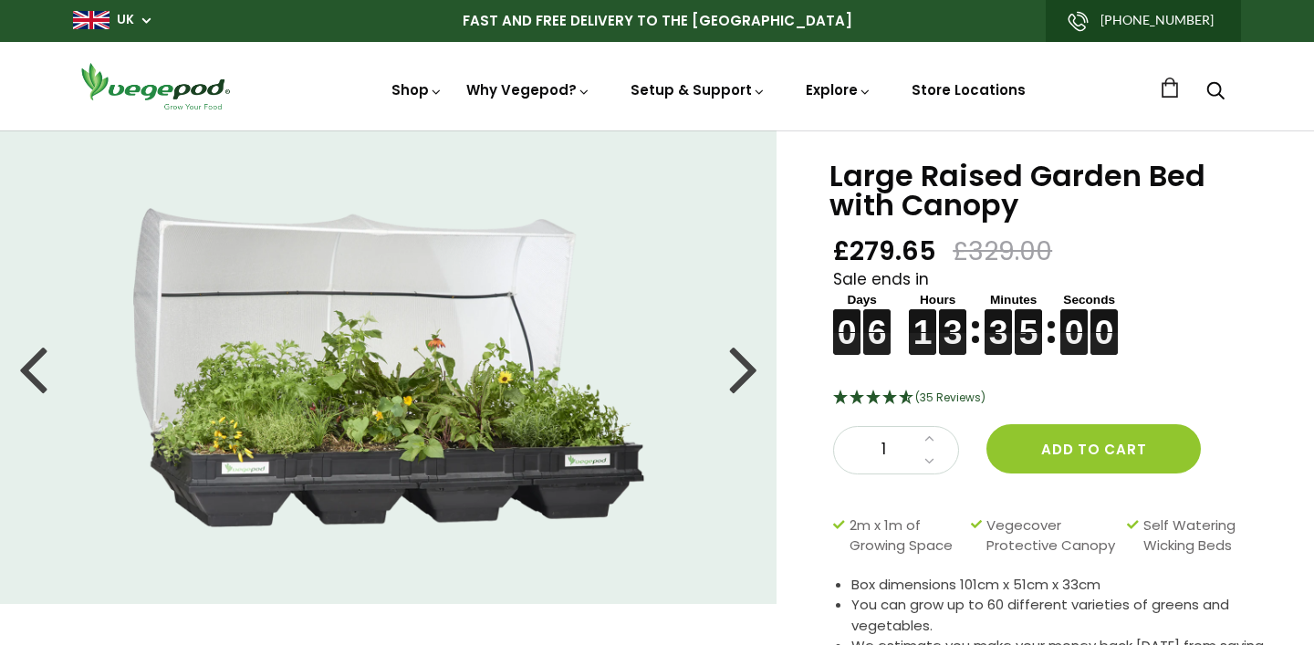  I want to click on img: gb_large.png, so click(91, 20).